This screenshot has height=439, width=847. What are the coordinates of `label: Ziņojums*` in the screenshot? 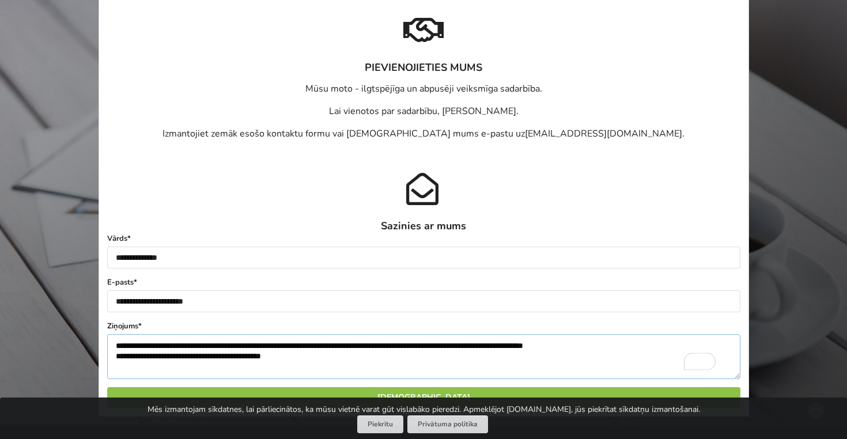 It's located at (423, 326).